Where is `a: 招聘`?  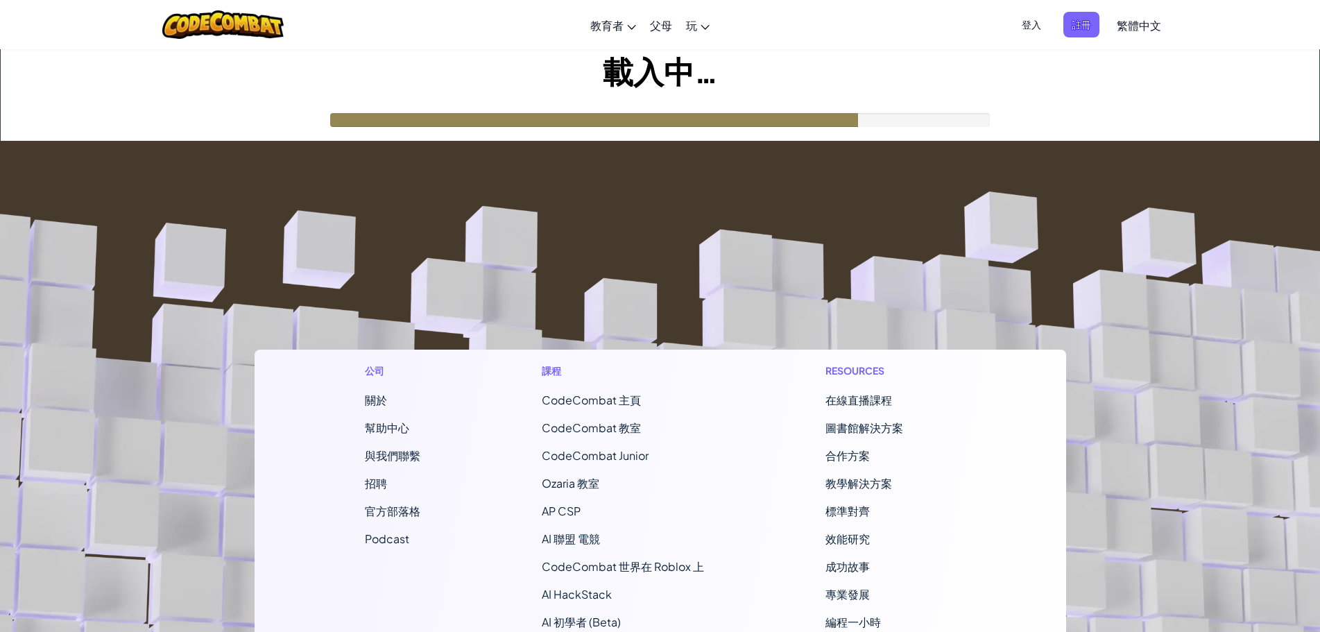
a: 招聘 is located at coordinates (376, 483).